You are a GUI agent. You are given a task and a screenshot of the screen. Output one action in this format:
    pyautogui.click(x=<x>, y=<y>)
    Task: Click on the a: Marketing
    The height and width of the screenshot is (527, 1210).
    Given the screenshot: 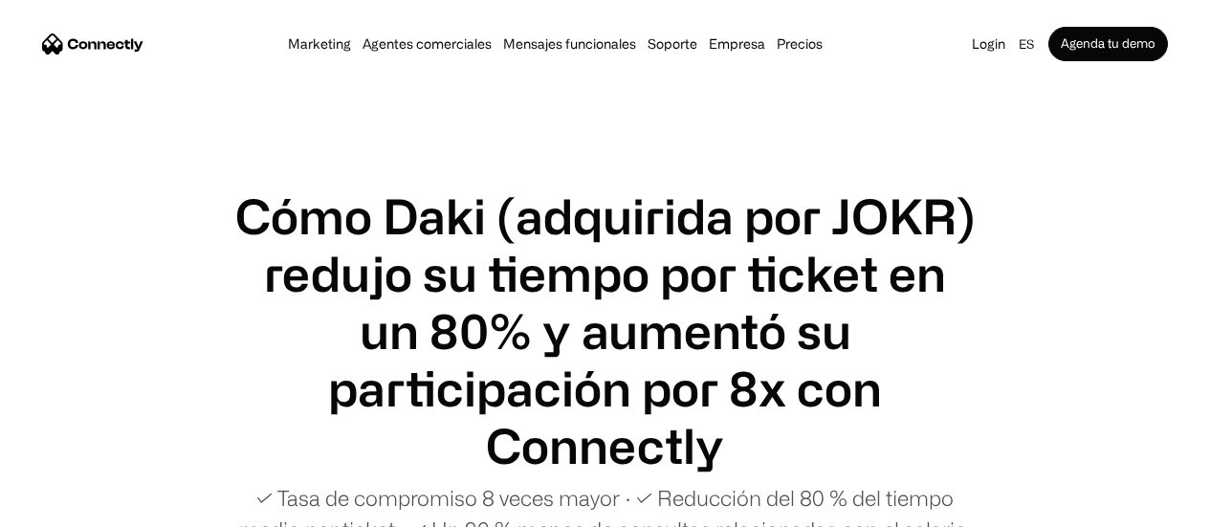 What is the action you would take?
    pyautogui.click(x=319, y=44)
    